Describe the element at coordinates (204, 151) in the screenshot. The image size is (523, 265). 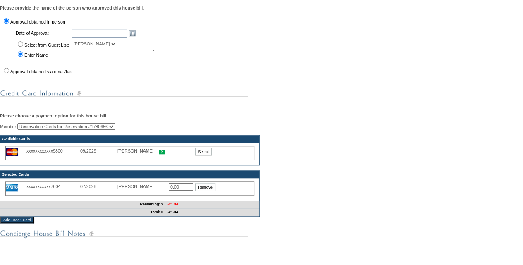
I see `input: Select` at that location.